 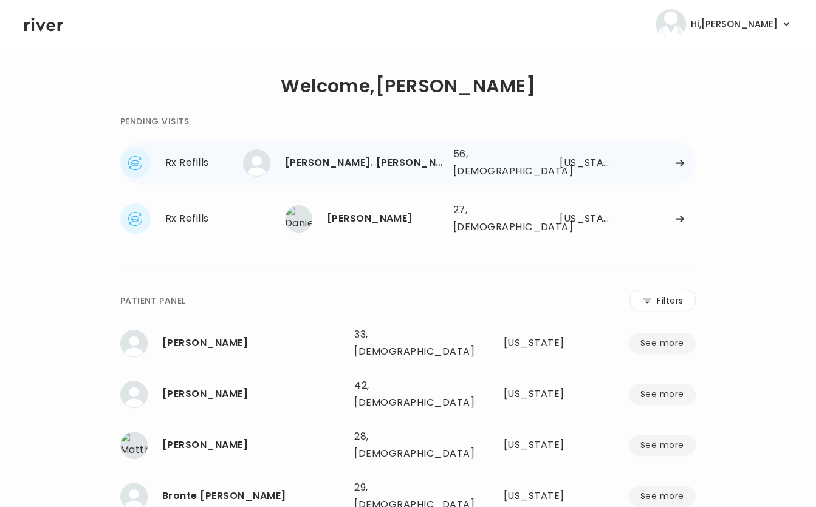 What do you see at coordinates (586, 163) in the screenshot?
I see `div: Nevada` at bounding box center [586, 163].